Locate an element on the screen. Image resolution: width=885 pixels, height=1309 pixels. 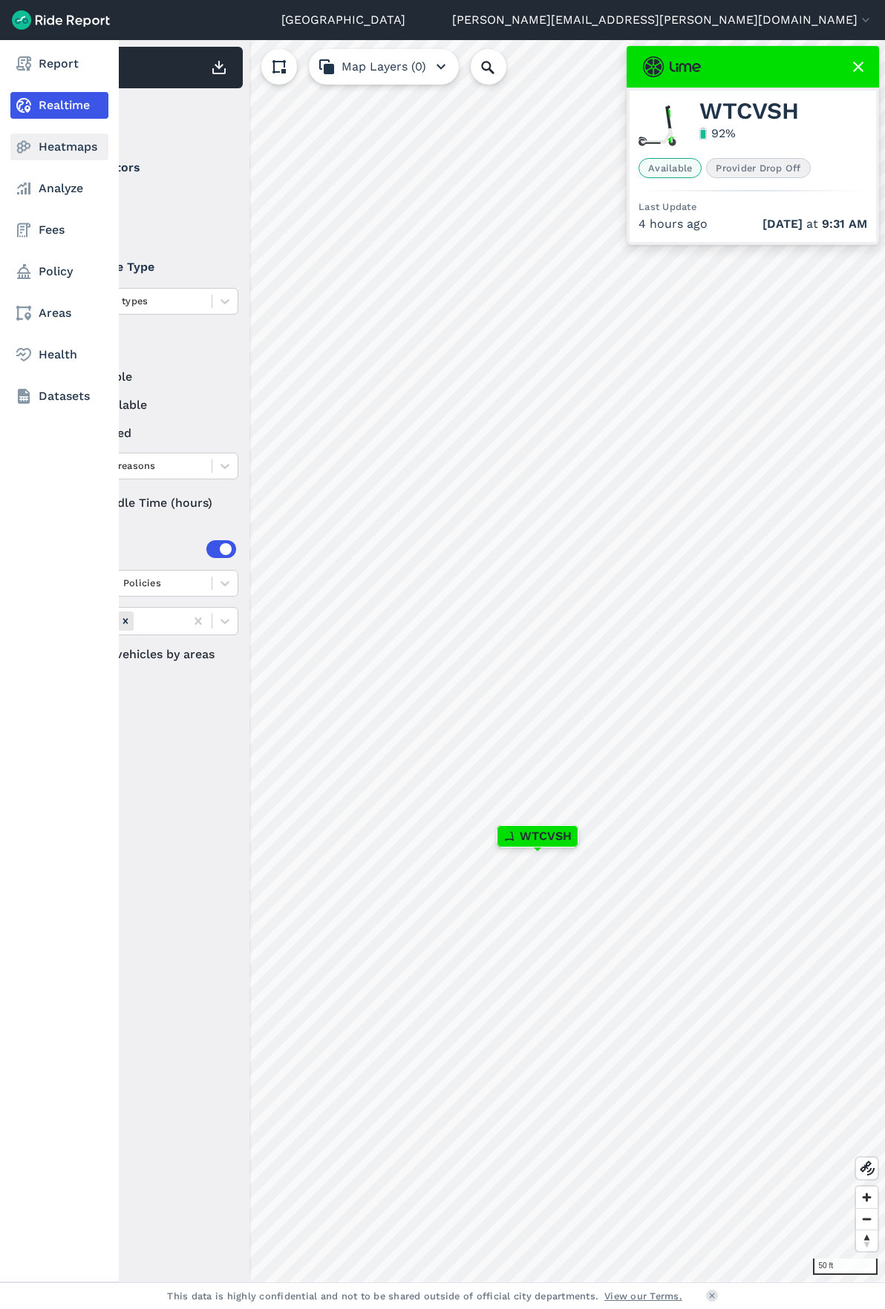
button: Zoom in is located at coordinates (866, 1197).